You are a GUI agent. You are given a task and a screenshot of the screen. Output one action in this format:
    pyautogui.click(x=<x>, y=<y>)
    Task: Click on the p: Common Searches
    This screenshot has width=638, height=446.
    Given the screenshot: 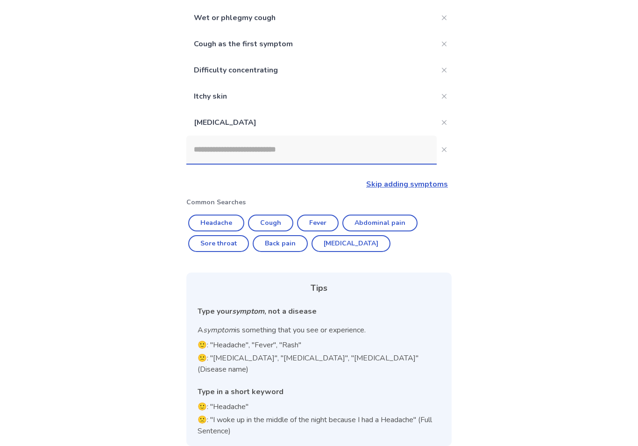 What is the action you would take?
    pyautogui.click(x=319, y=202)
    